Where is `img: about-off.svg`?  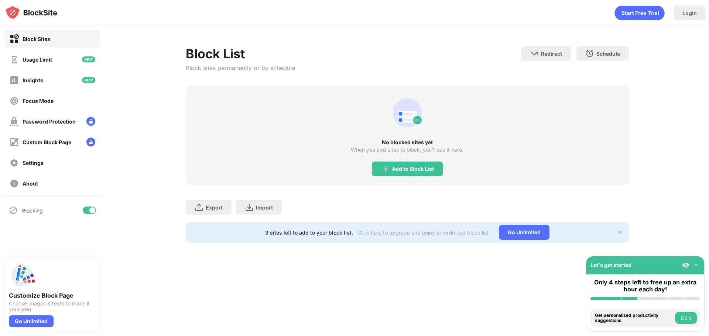
img: about-off.svg is located at coordinates (14, 183).